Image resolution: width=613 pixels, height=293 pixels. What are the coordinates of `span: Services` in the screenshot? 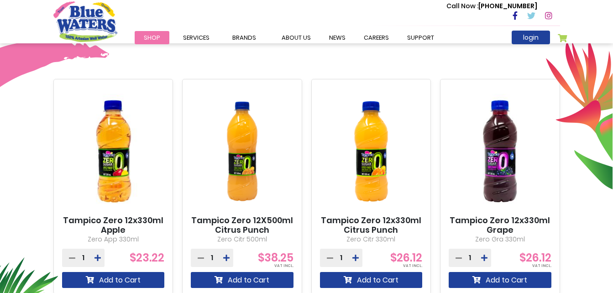 It's located at (196, 37).